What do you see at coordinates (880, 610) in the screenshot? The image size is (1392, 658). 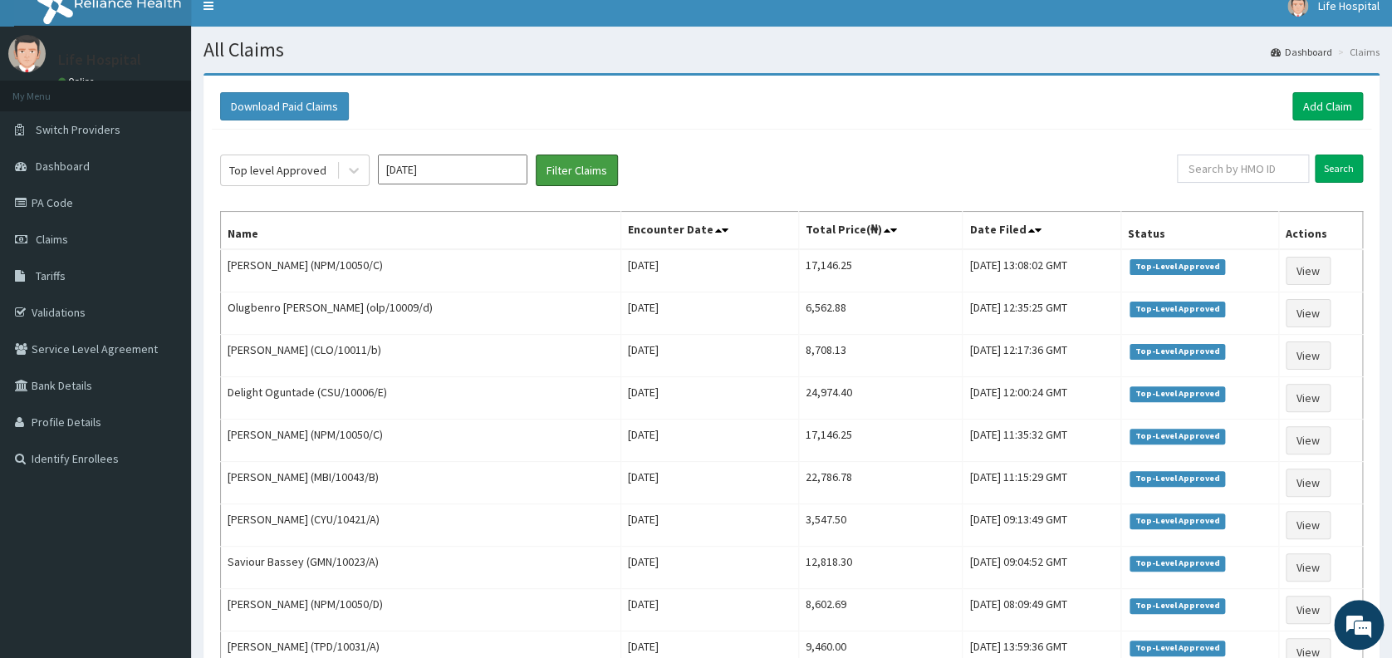 I see `td: 8,602.69` at bounding box center [880, 610].